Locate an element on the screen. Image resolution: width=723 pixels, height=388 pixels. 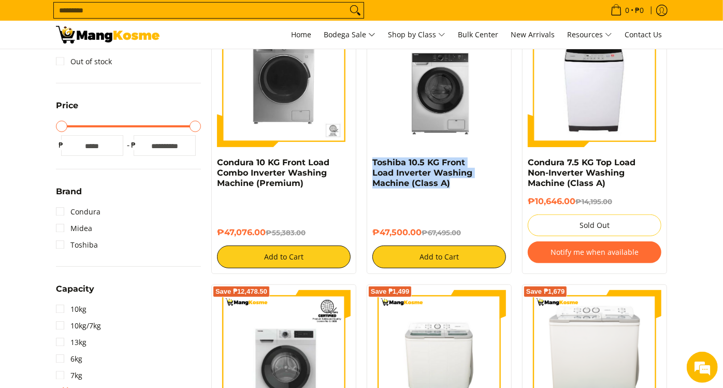
h6: ₱47,500.00 is located at coordinates (439, 233).